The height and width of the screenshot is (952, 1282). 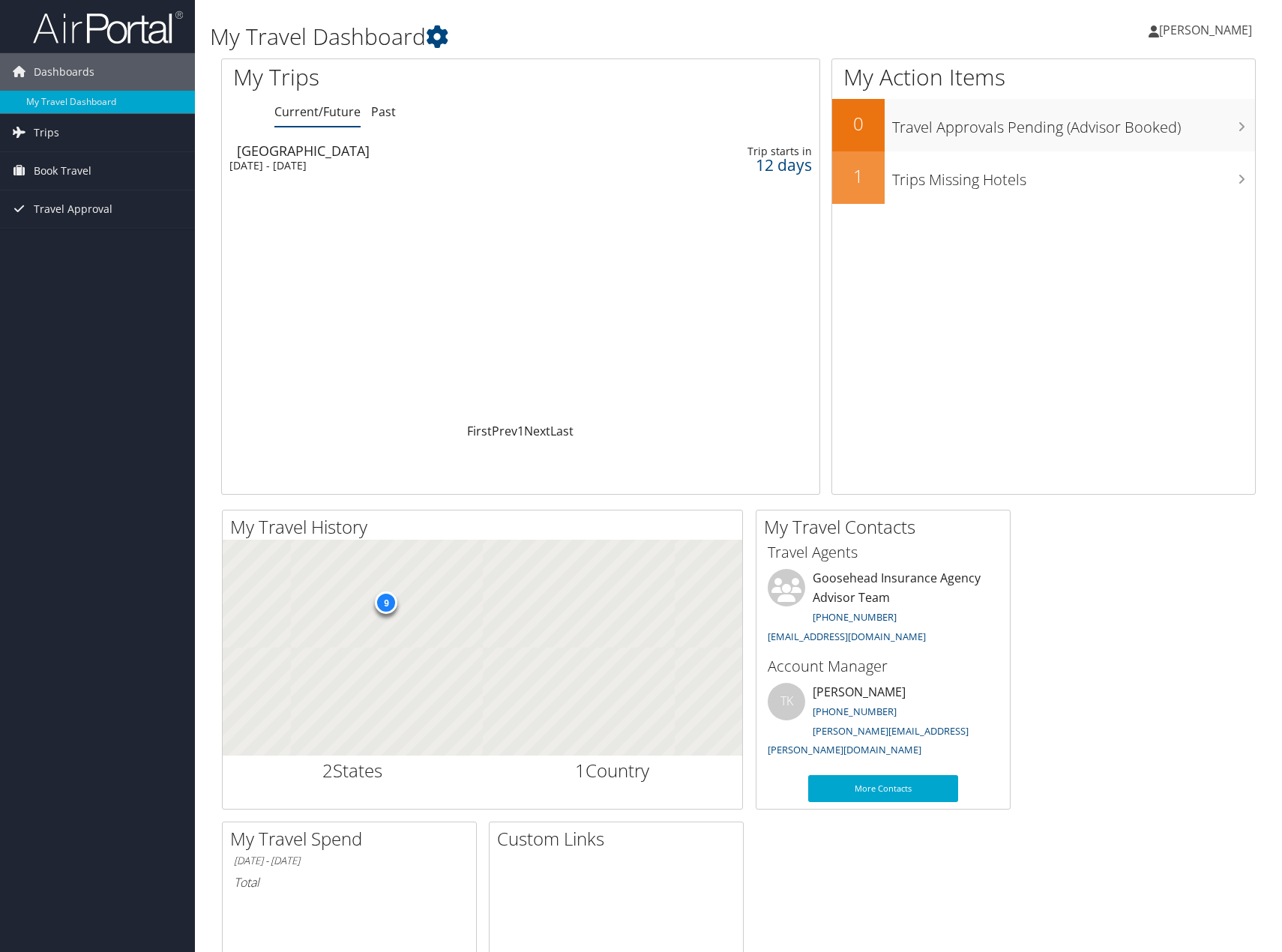 What do you see at coordinates (883, 667) in the screenshot?
I see `h3: Account Manager` at bounding box center [883, 667].